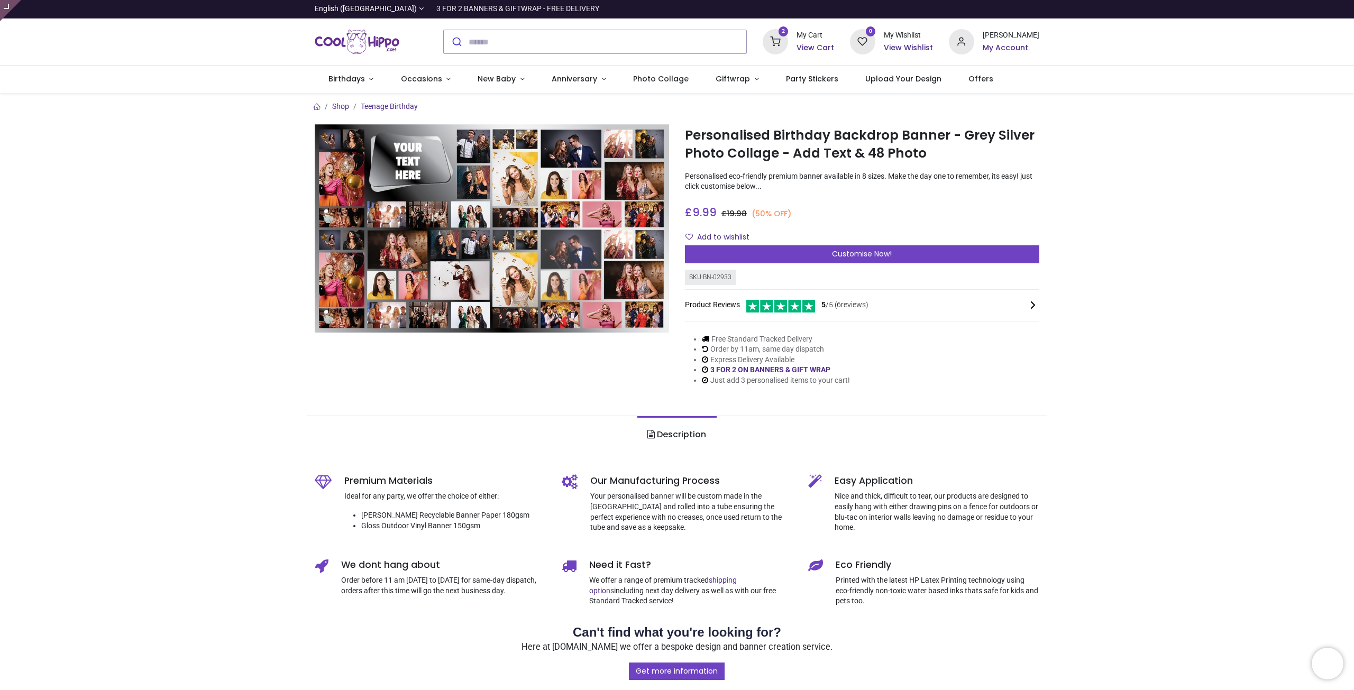 The width and height of the screenshot is (1354, 690). Describe the element at coordinates (863, 41) in the screenshot. I see `a: 0` at that location.